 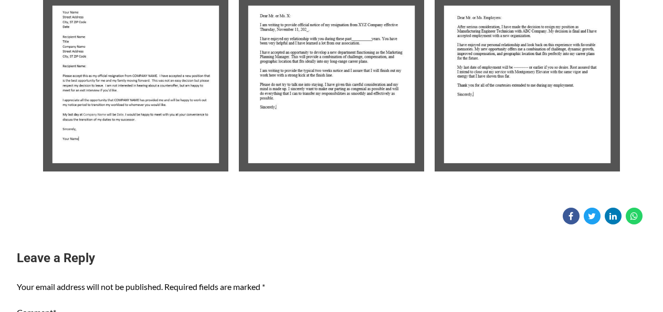 What do you see at coordinates (332, 259) in the screenshot?
I see `h3: Leave a Reply` at bounding box center [332, 259].